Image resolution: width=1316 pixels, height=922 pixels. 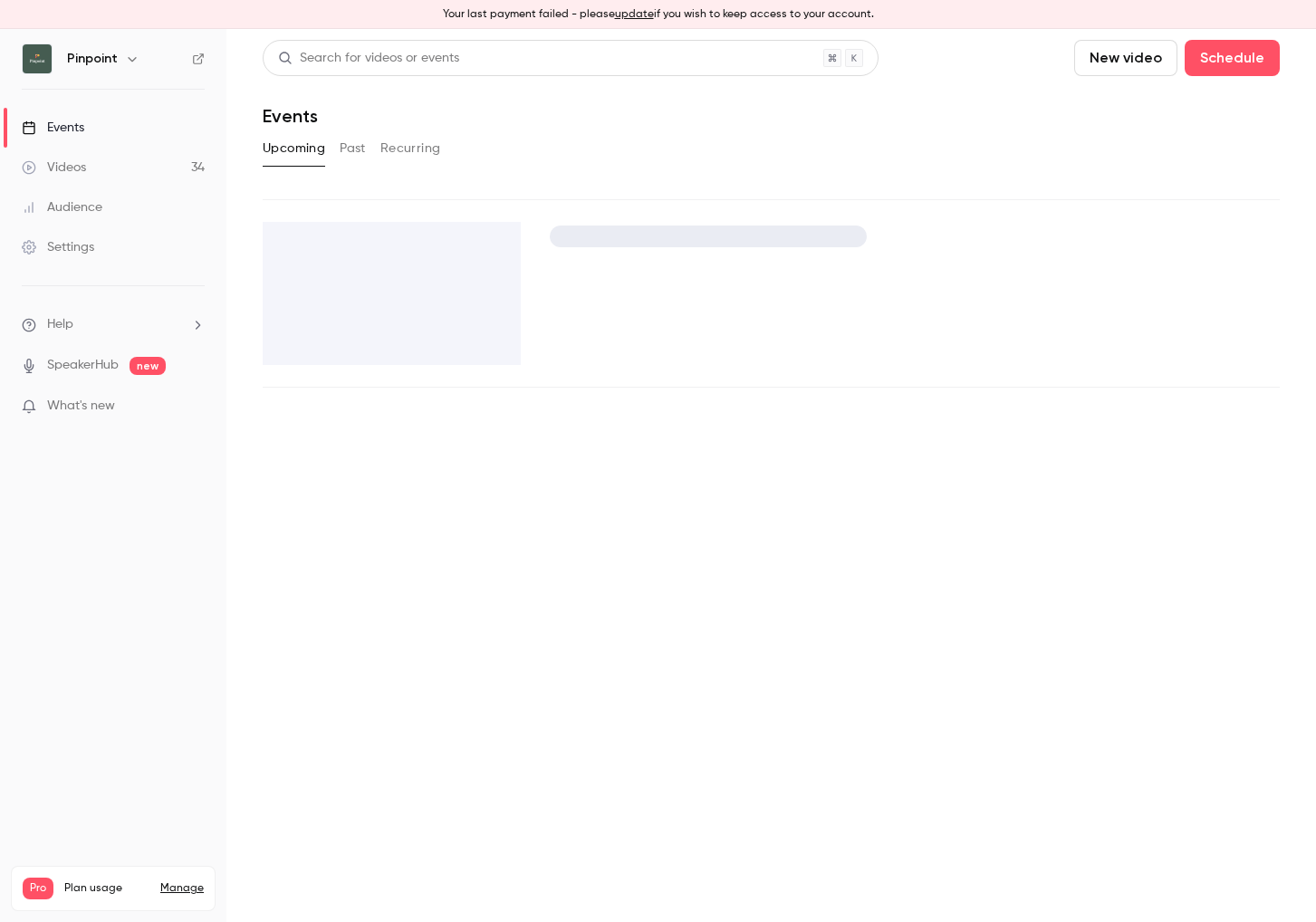 I want to click on div: Events, so click(x=53, y=128).